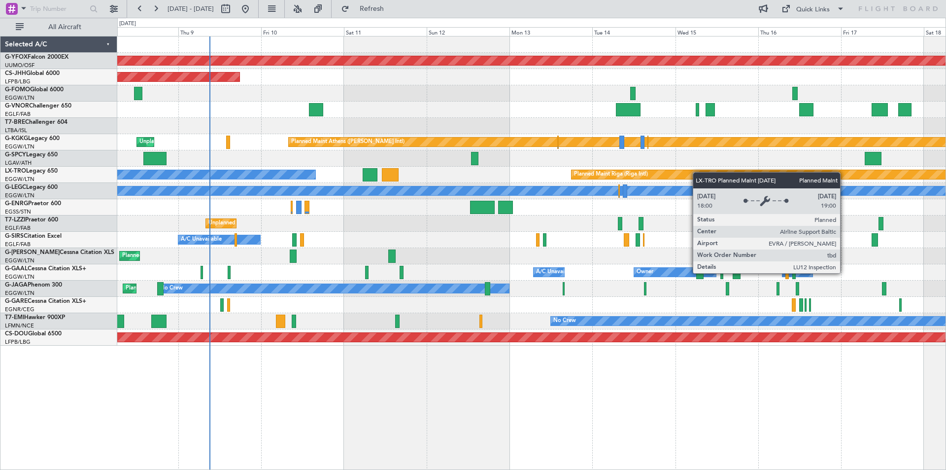  What do you see at coordinates (33, 334) in the screenshot?
I see `a: CS-DOUGlobal 6500` at bounding box center [33, 334].